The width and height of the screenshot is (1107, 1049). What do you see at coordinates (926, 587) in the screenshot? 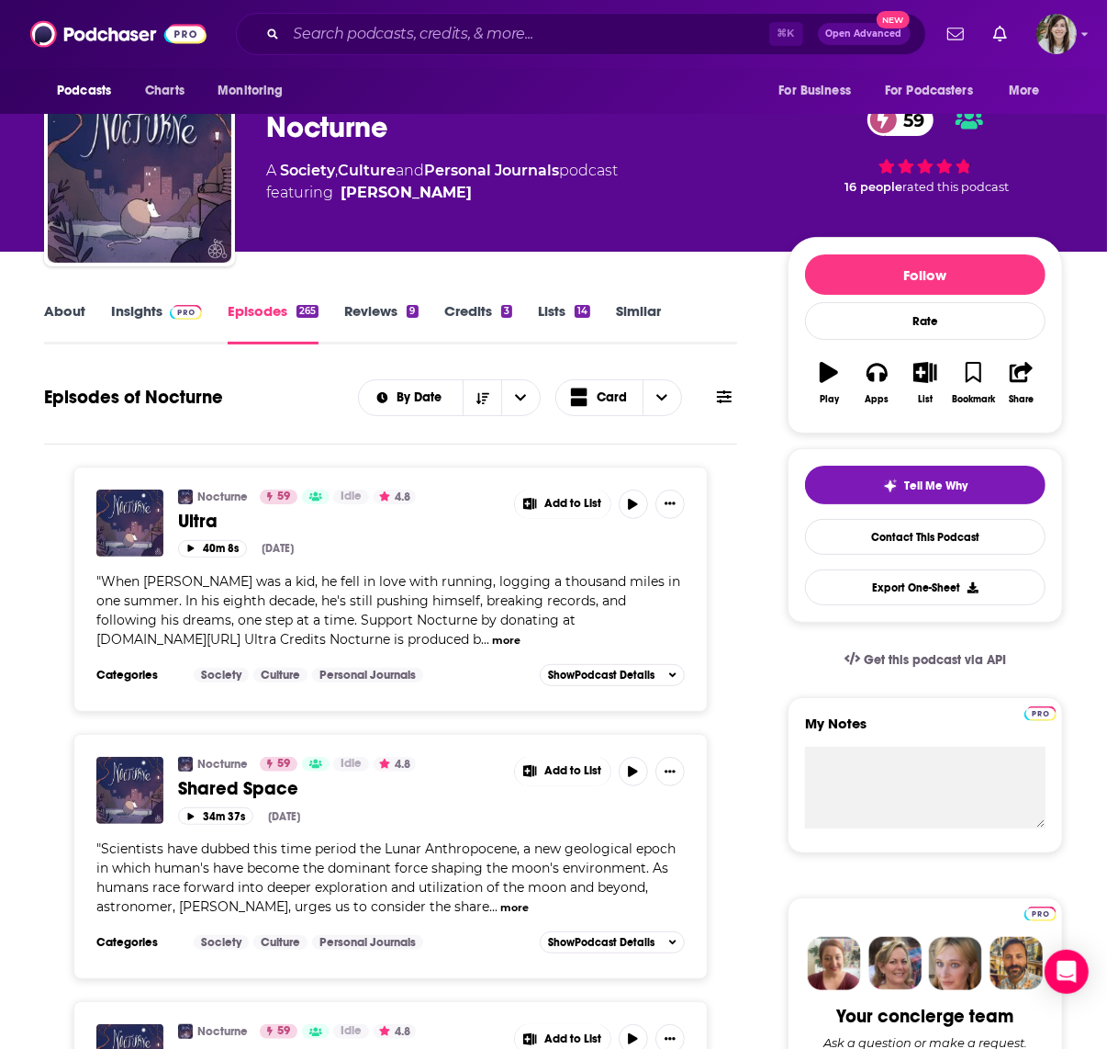
I see `button: Export One-Sheet` at bounding box center [926, 587].